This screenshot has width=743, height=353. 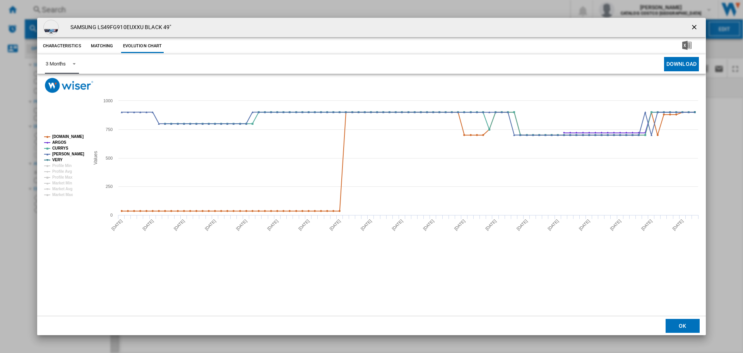 What do you see at coordinates (57, 159) in the screenshot?
I see `tspan: VERY` at bounding box center [57, 159].